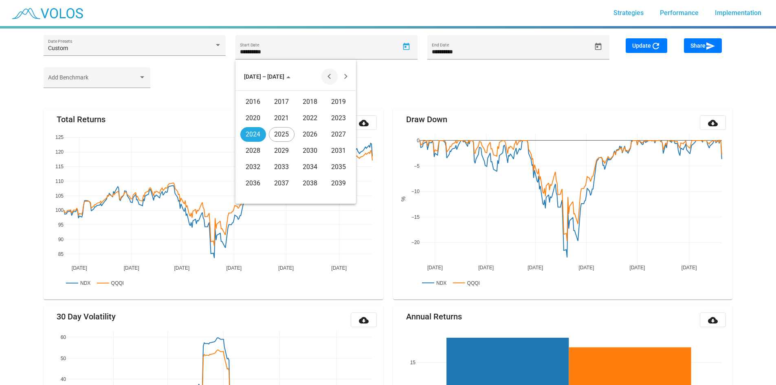 This screenshot has height=385, width=776. What do you see at coordinates (253, 118) in the screenshot?
I see `td: 2020` at bounding box center [253, 118].